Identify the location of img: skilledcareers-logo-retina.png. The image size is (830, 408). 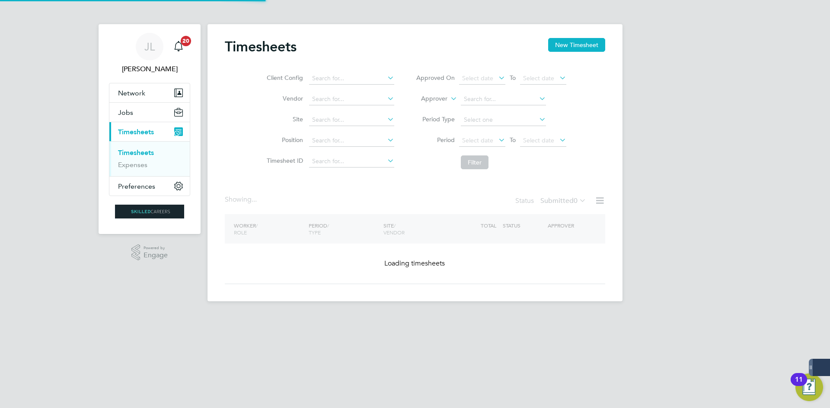
(150, 212).